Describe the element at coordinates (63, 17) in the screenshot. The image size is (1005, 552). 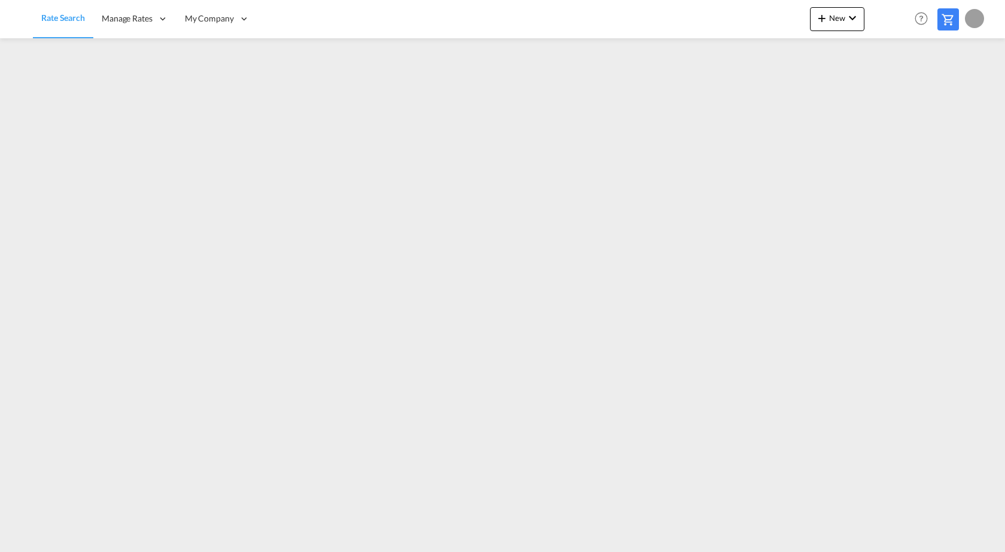
I see `span: Rate Search` at that location.